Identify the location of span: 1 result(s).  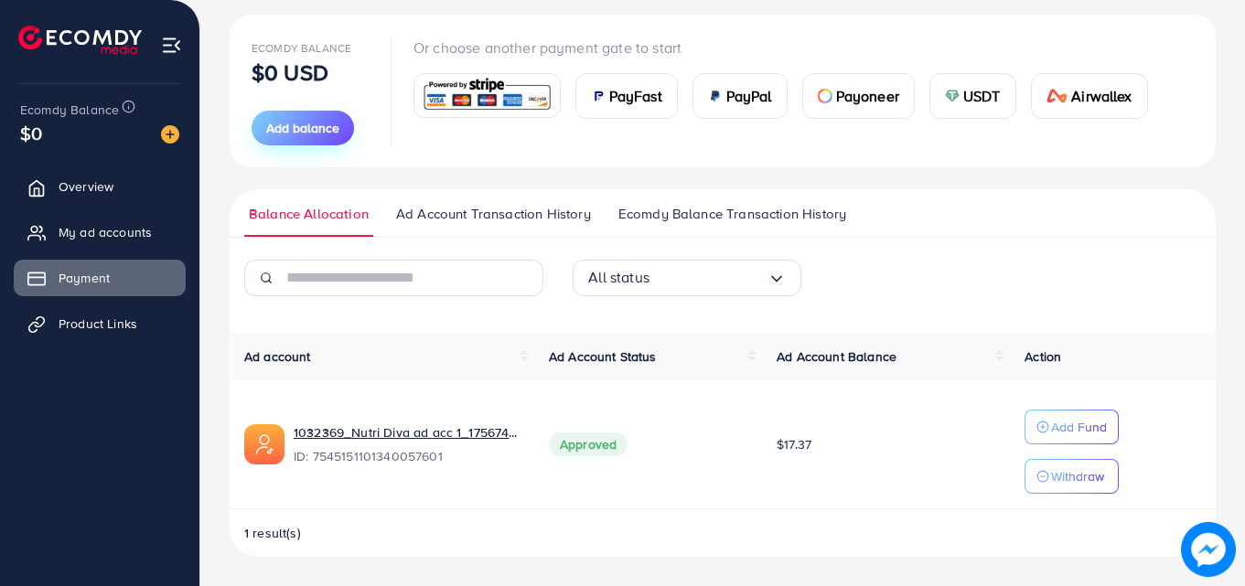
(273, 533).